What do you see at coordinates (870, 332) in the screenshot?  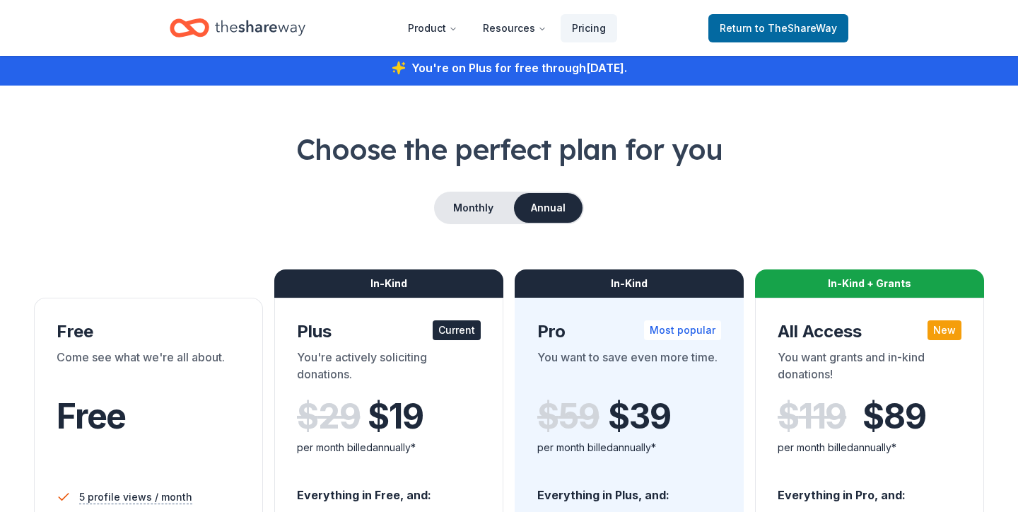 I see `div: All Access` at bounding box center [870, 332].